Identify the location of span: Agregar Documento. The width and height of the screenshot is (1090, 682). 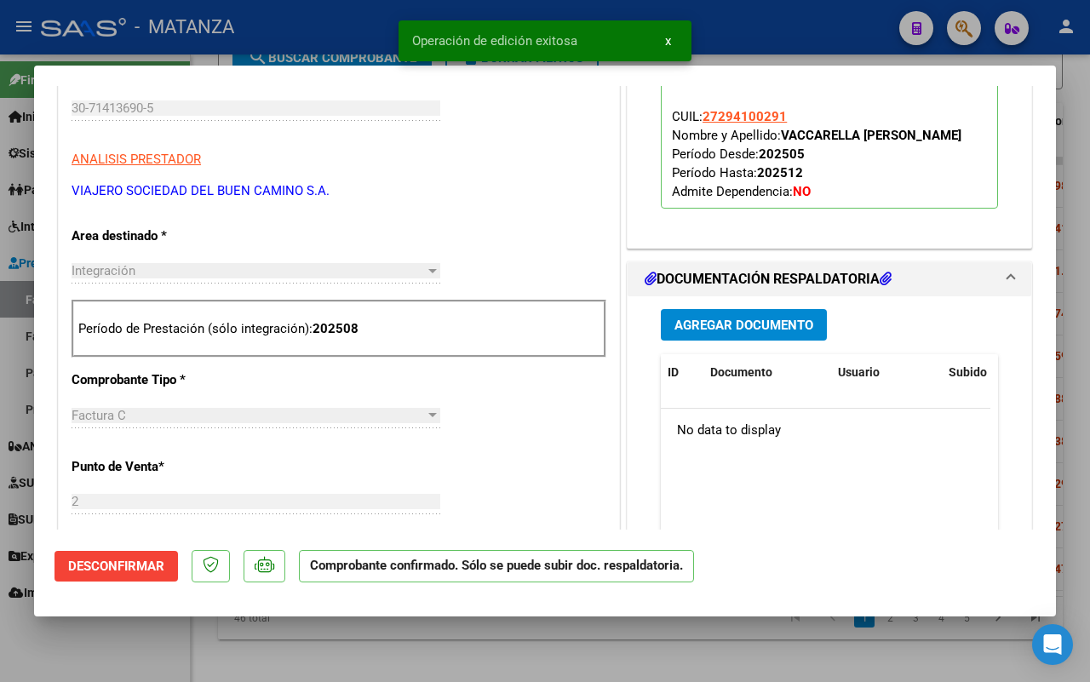
(743, 325).